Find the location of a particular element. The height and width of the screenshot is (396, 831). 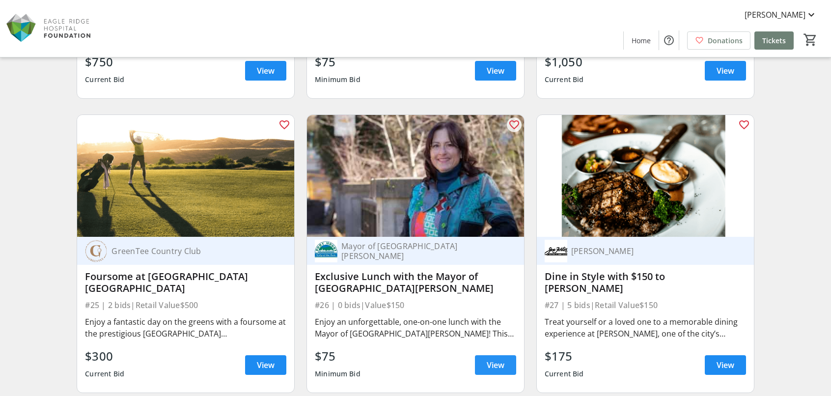

span: Donations is located at coordinates (724, 40).